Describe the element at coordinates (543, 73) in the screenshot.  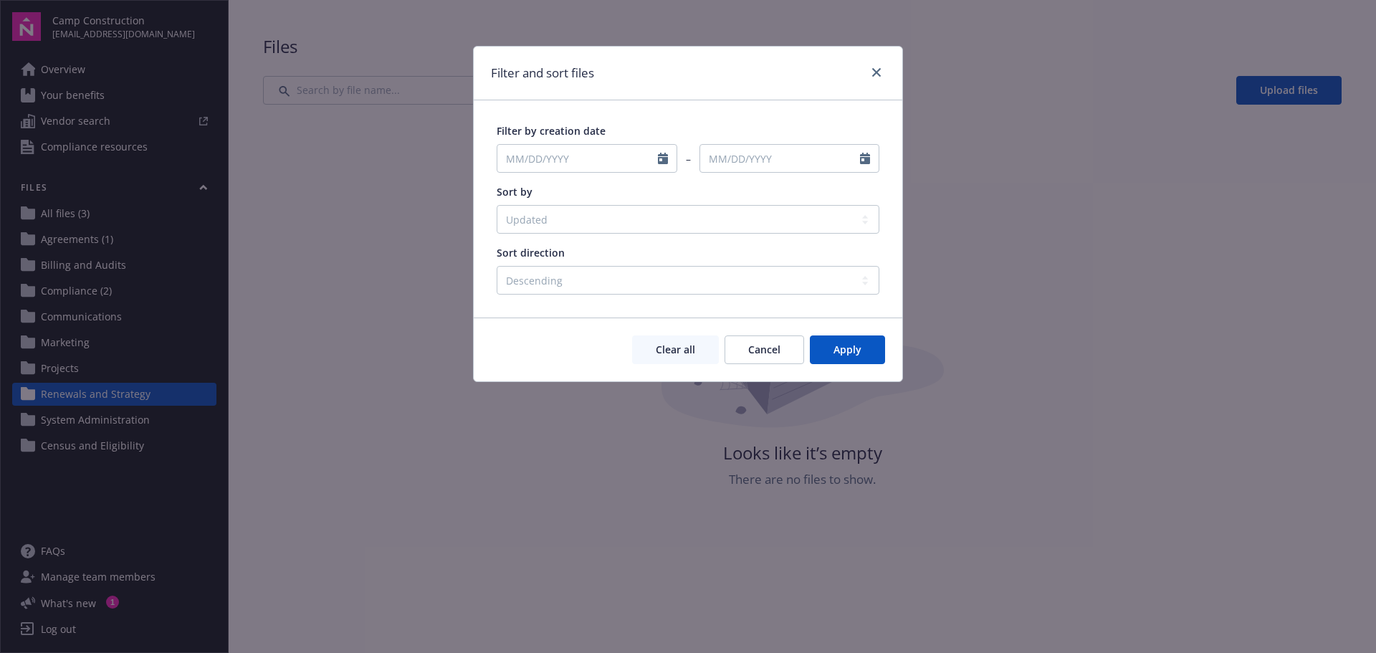
I see `h1: Filter and sort files` at that location.